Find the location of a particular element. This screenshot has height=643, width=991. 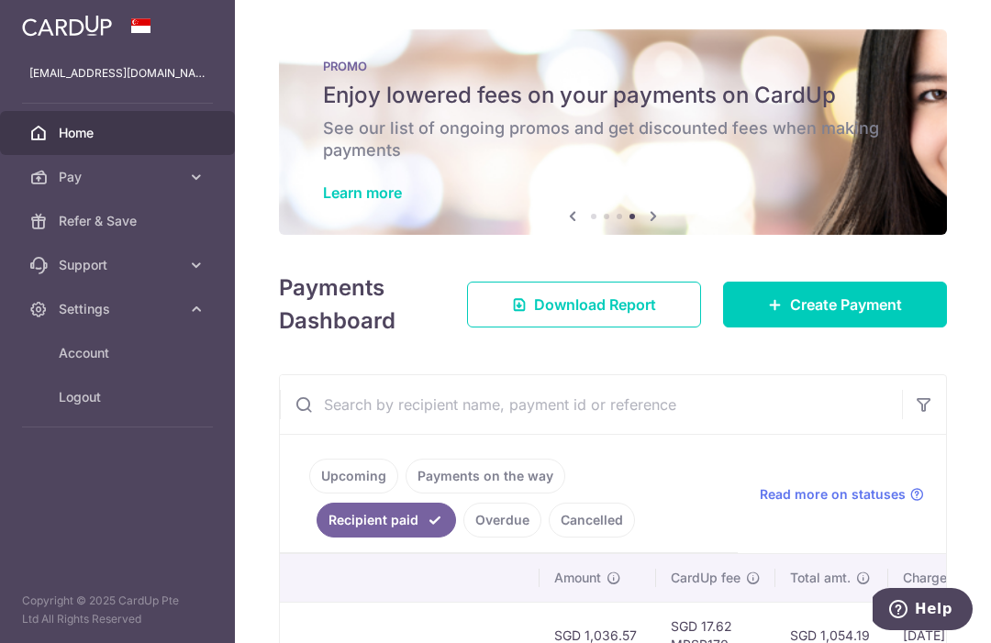

img: Latest Promos banner is located at coordinates (613, 132).